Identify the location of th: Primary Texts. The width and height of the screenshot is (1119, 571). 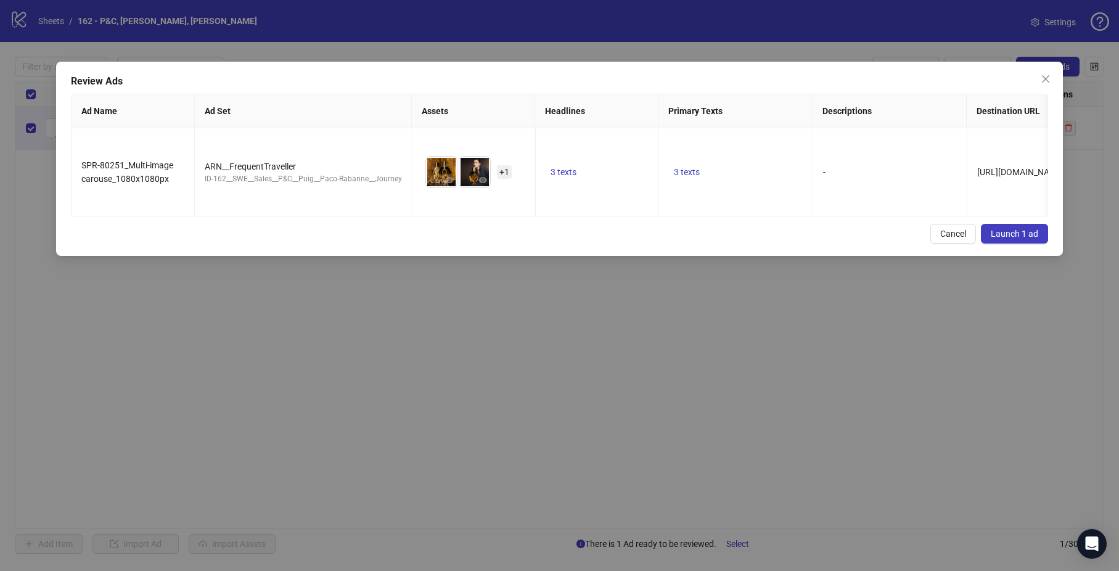
(736, 111).